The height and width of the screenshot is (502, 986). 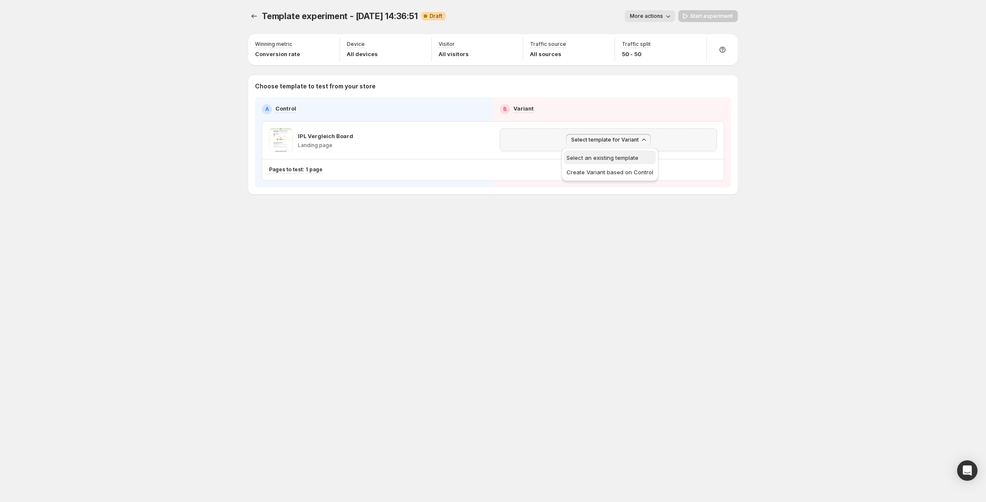 What do you see at coordinates (362, 54) in the screenshot?
I see `p: All devices` at bounding box center [362, 54].